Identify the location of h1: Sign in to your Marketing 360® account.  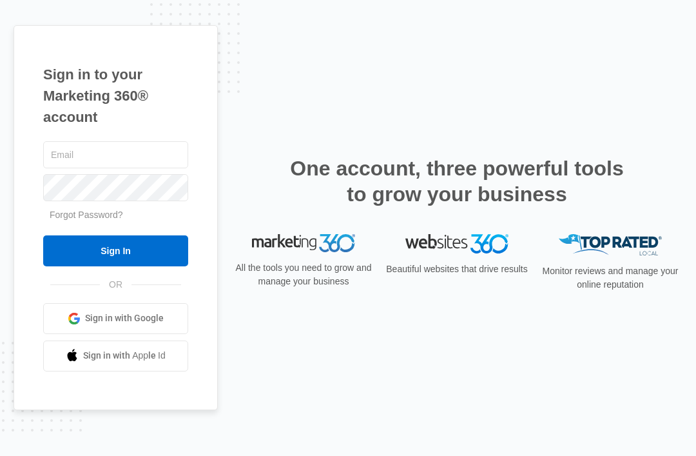
(115, 95).